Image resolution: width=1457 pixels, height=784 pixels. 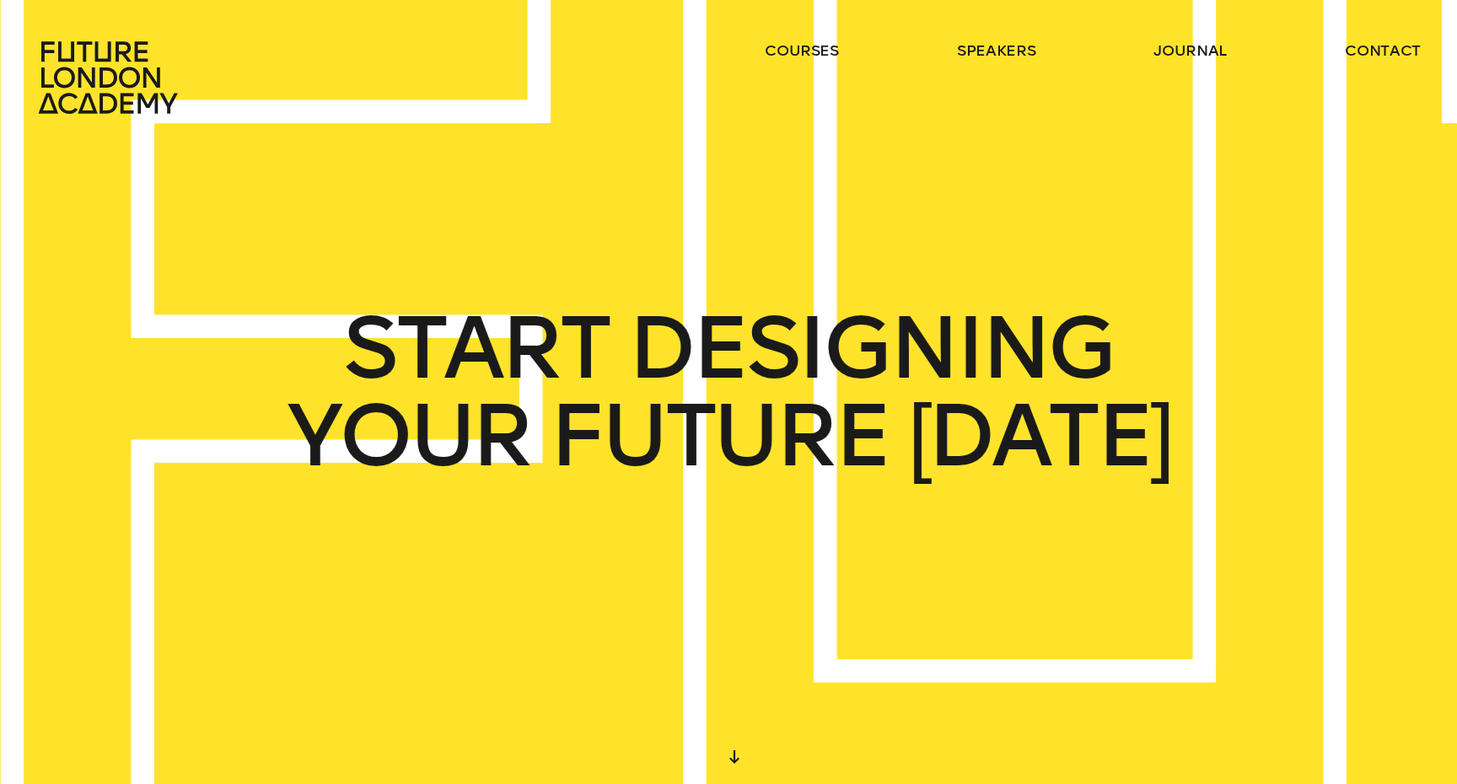 I want to click on a: speakers, so click(x=996, y=51).